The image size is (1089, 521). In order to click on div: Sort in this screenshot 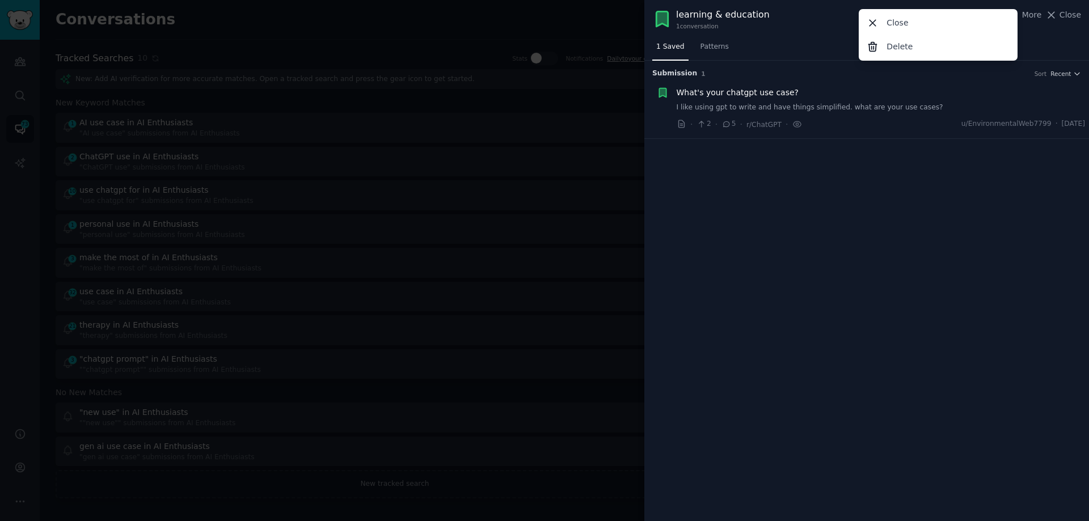, I will do `click(1041, 74)`.